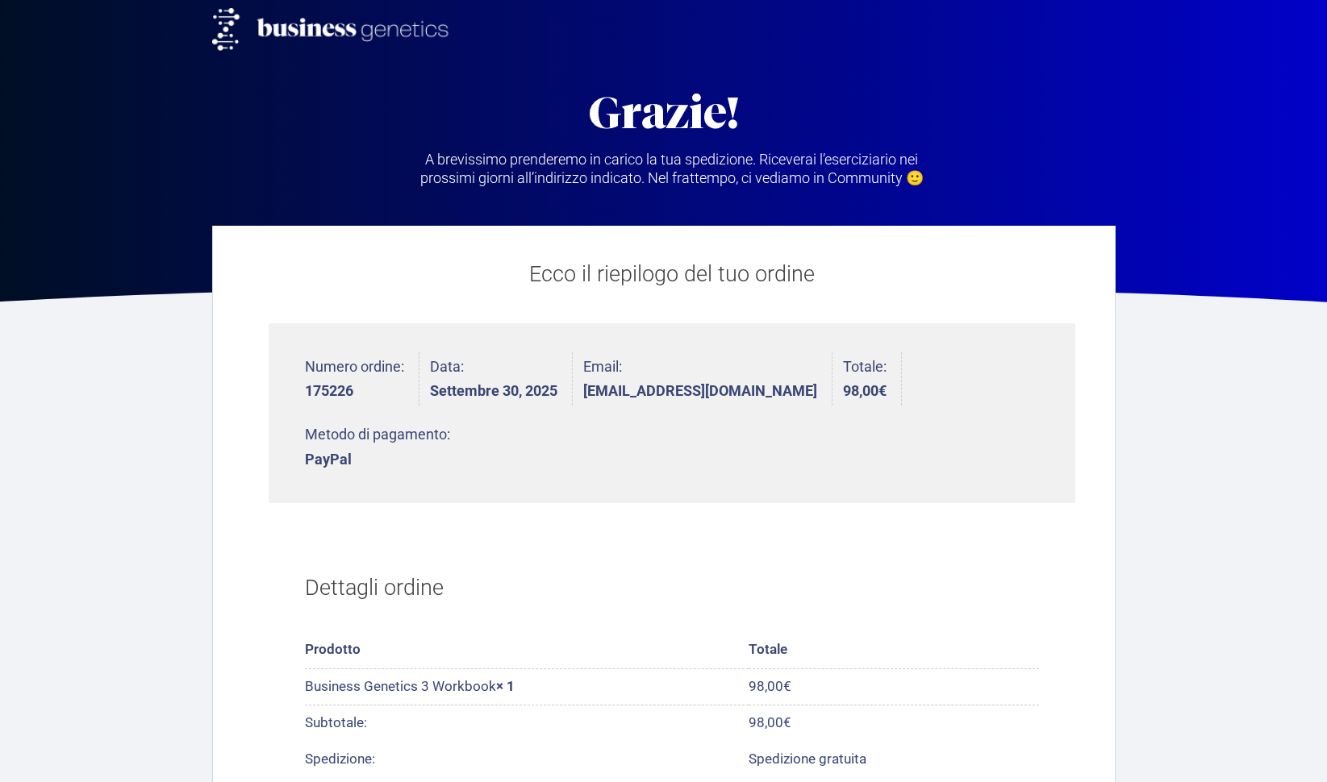  What do you see at coordinates (501, 379) in the screenshot?
I see `li: Data:` at bounding box center [501, 379].